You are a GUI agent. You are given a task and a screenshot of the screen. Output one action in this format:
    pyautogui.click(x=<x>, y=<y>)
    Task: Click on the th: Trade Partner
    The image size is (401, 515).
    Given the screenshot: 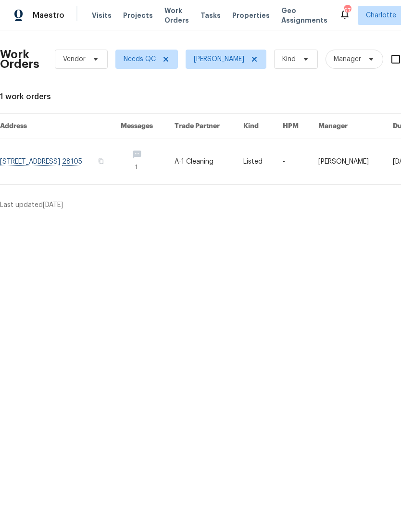 What is the action you would take?
    pyautogui.click(x=201, y=126)
    